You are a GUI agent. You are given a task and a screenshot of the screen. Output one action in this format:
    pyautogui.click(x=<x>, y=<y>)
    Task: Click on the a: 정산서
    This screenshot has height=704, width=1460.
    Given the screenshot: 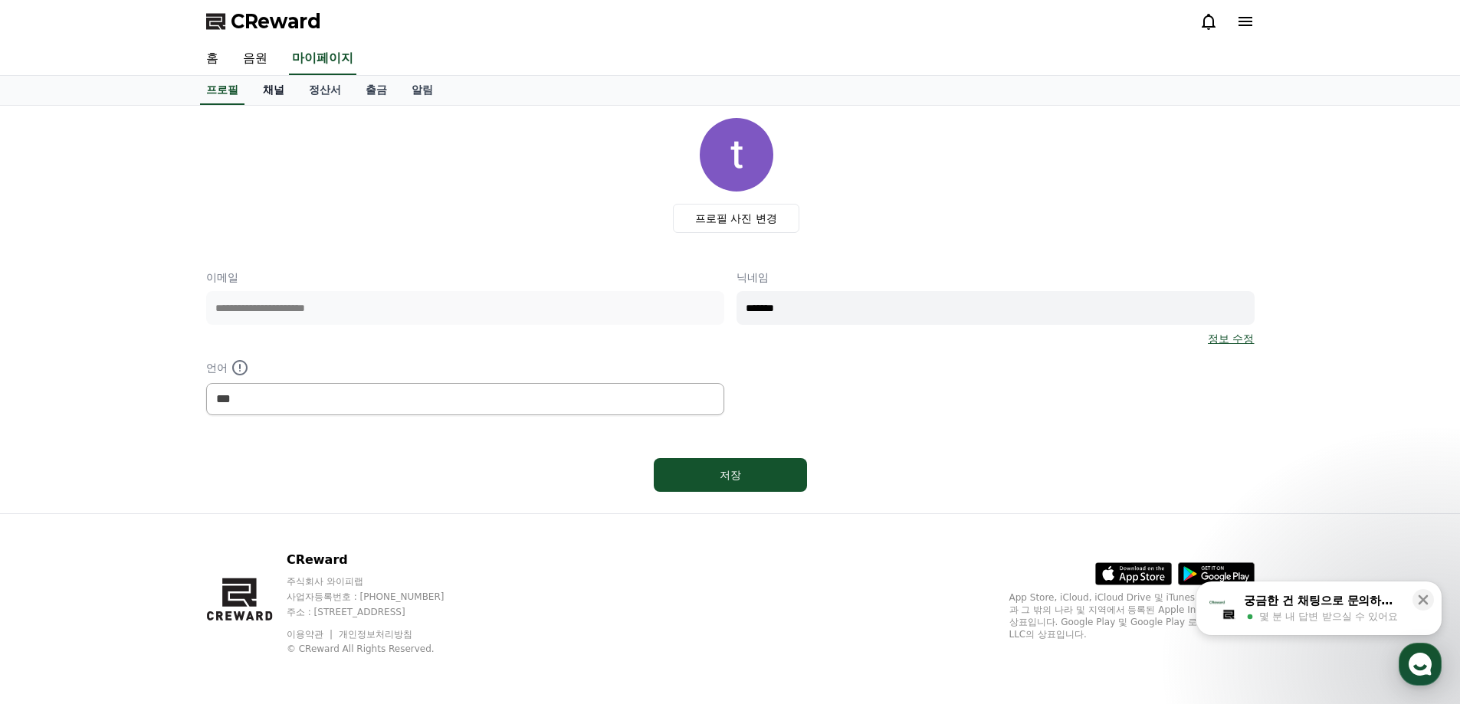 What is the action you would take?
    pyautogui.click(x=325, y=90)
    